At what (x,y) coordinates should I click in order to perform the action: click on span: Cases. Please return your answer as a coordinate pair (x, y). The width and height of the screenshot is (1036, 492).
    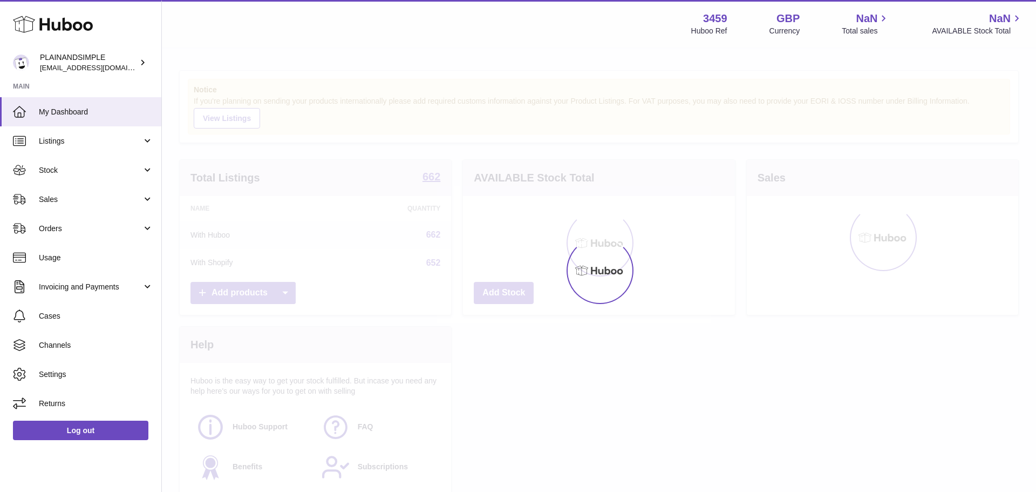
    Looking at the image, I should click on (96, 316).